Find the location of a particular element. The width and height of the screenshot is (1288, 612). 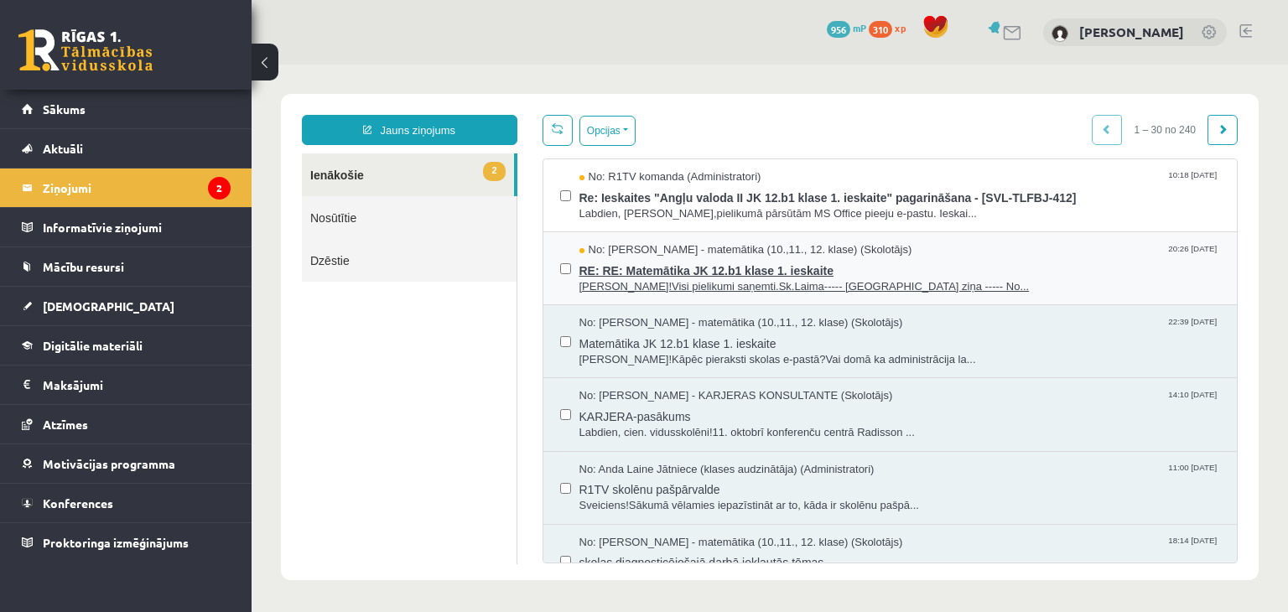

a: Rīgas 1. Tālmācības vidusskola is located at coordinates (86, 50).